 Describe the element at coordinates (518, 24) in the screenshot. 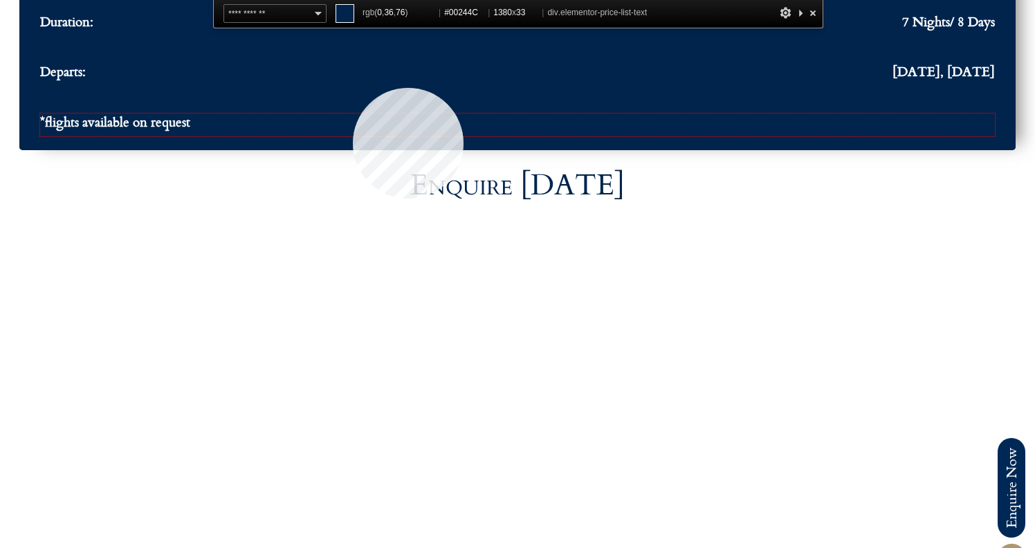

I see `a: Duration: 7 Nights/ 8 Days` at that location.